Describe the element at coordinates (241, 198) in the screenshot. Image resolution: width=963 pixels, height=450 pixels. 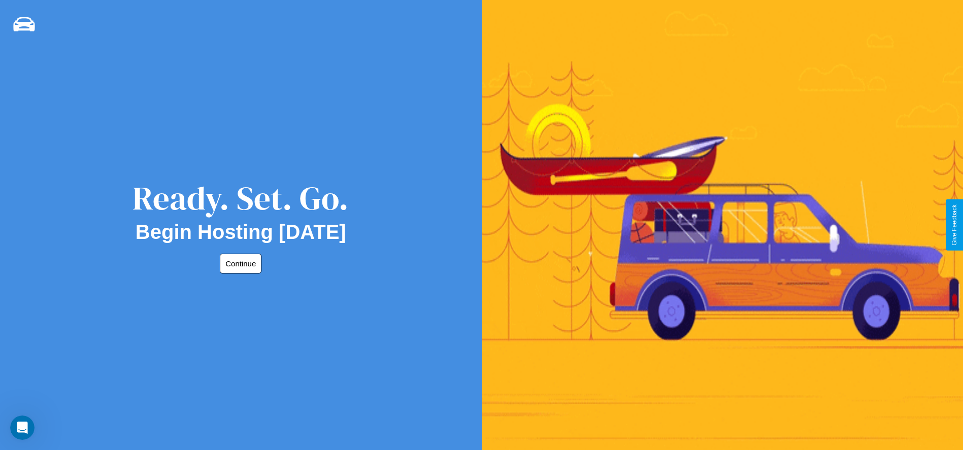
I see `div: Ready. Set. Go.` at that location.